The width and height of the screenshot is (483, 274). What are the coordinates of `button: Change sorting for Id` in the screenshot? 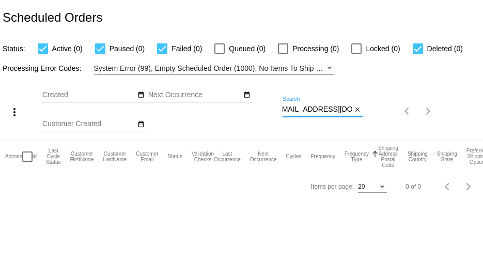 It's located at (35, 156).